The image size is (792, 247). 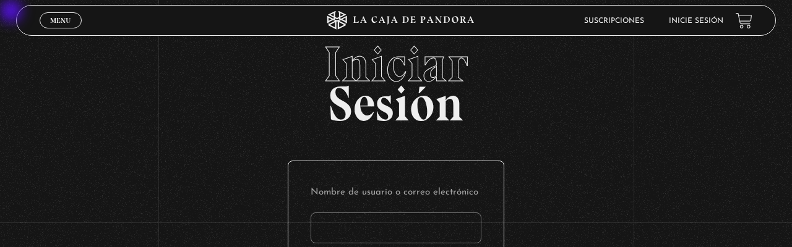 I want to click on label: Nombre de usuario o correo electrónico, so click(x=396, y=193).